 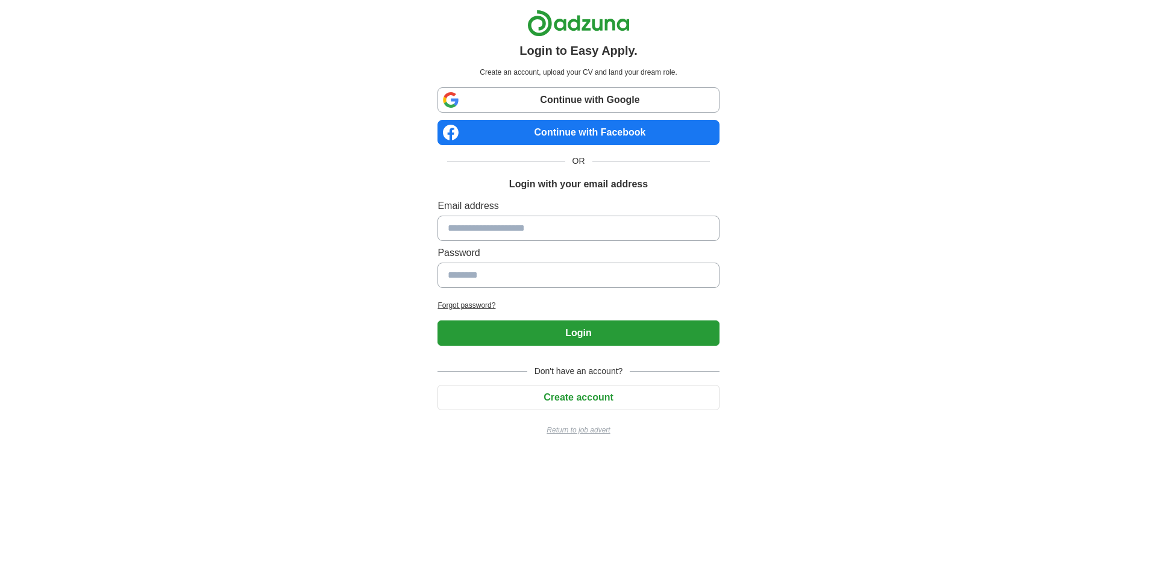 I want to click on a: Continue with Facebook, so click(x=578, y=133).